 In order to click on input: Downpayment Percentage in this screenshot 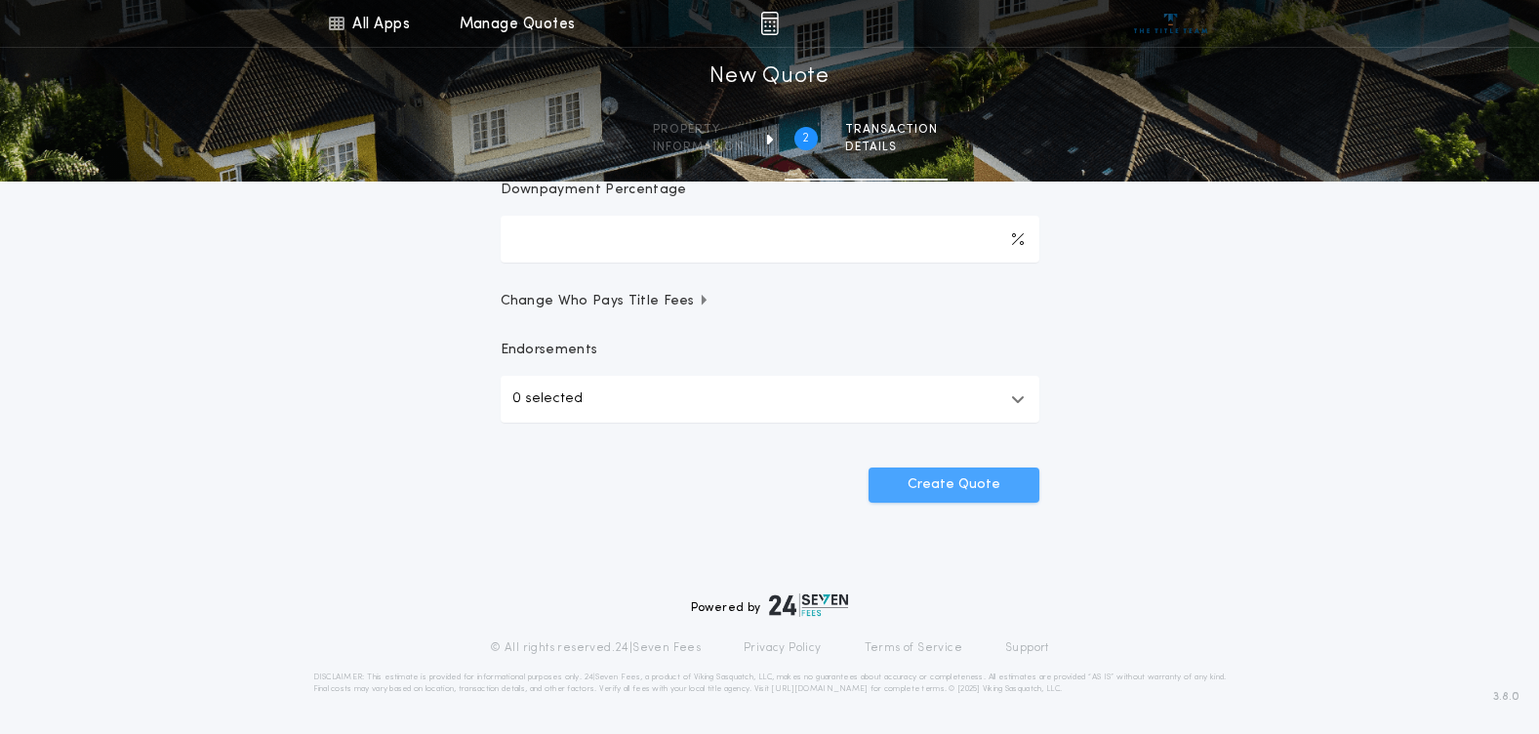, I will do `click(770, 239)`.